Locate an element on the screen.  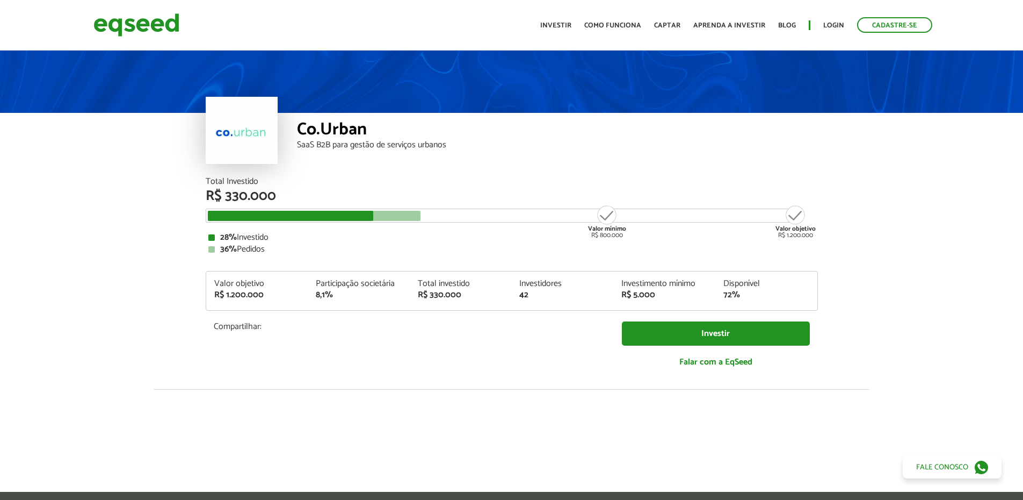
div: Co.Urban is located at coordinates (558, 131).